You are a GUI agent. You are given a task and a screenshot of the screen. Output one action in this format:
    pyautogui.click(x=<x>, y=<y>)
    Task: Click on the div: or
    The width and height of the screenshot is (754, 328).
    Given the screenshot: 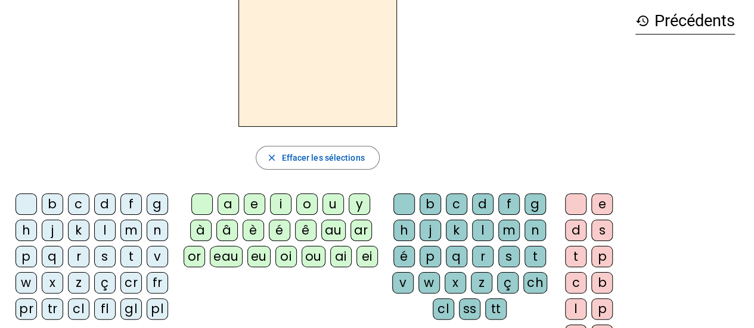 What is the action you would take?
    pyautogui.click(x=194, y=257)
    